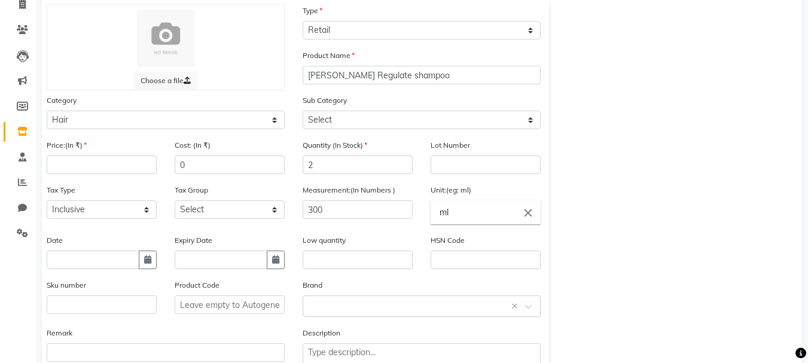 The image size is (808, 363). Describe the element at coordinates (335, 145) in the screenshot. I see `label: Quantity (In Stock)` at that location.